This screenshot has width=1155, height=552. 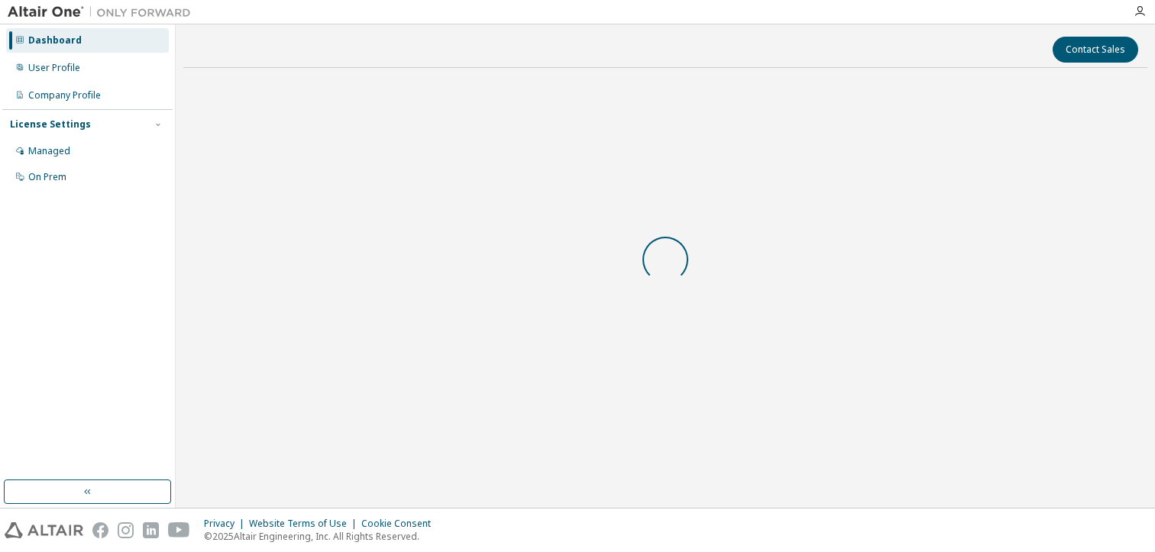 I want to click on div: Cookie Consent, so click(x=400, y=524).